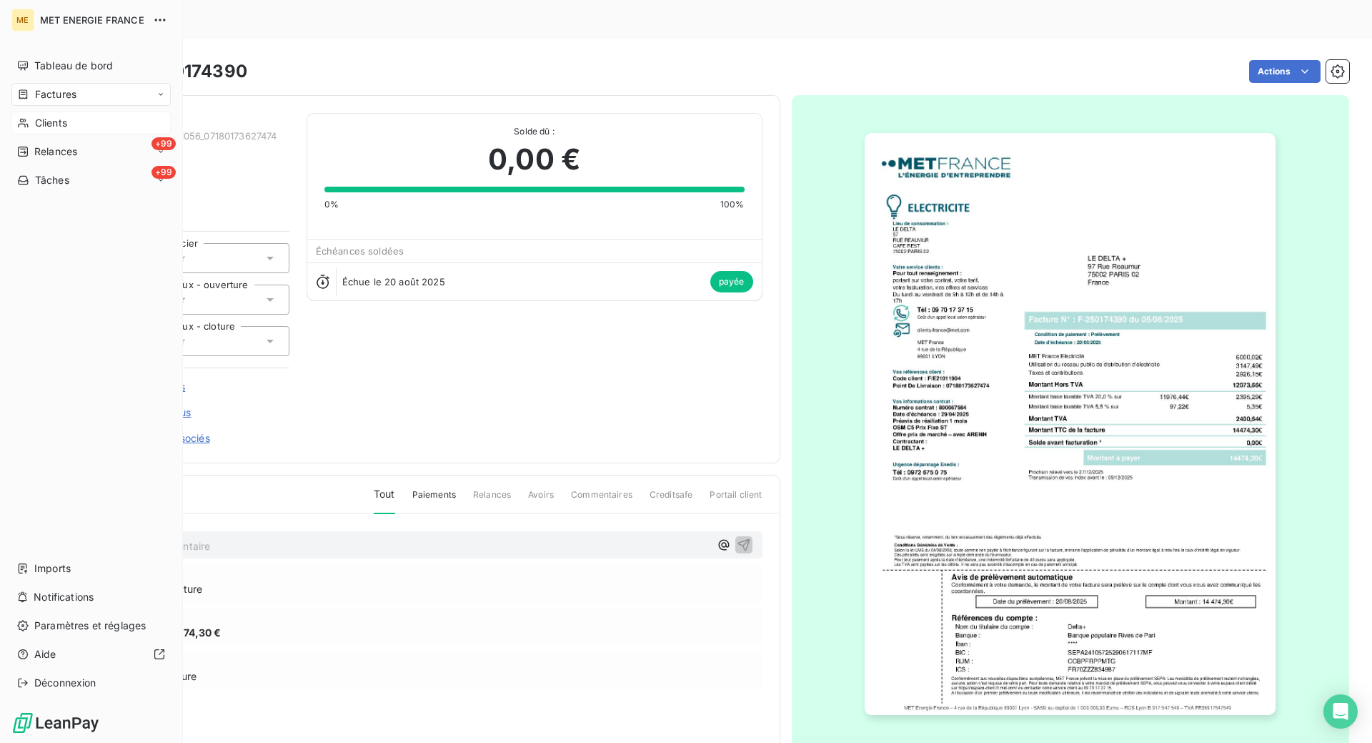 The width and height of the screenshot is (1372, 743). I want to click on a: +99Relances, so click(91, 152).